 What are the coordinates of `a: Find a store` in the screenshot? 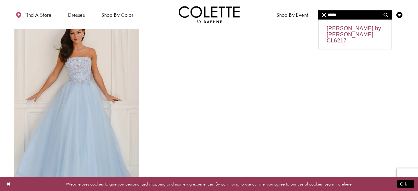 It's located at (34, 14).